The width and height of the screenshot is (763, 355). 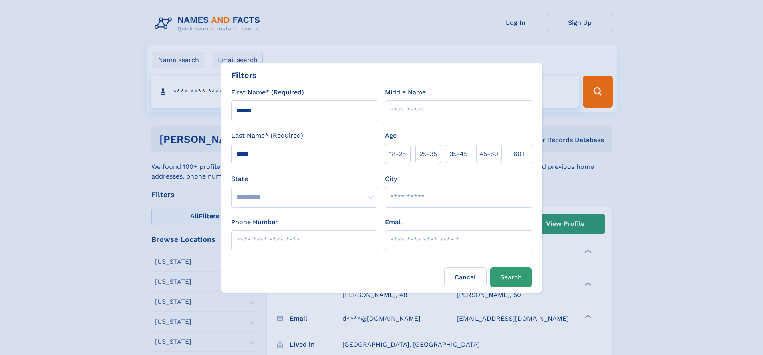 What do you see at coordinates (511, 277) in the screenshot?
I see `button: Search` at bounding box center [511, 277].